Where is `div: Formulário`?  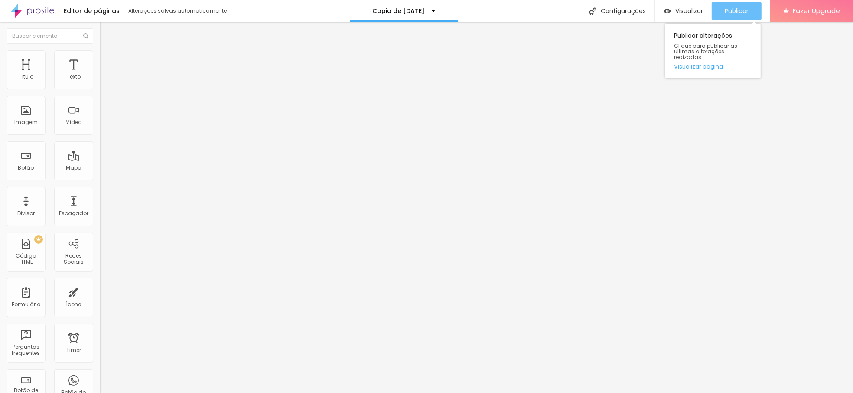 div: Formulário is located at coordinates (26, 304).